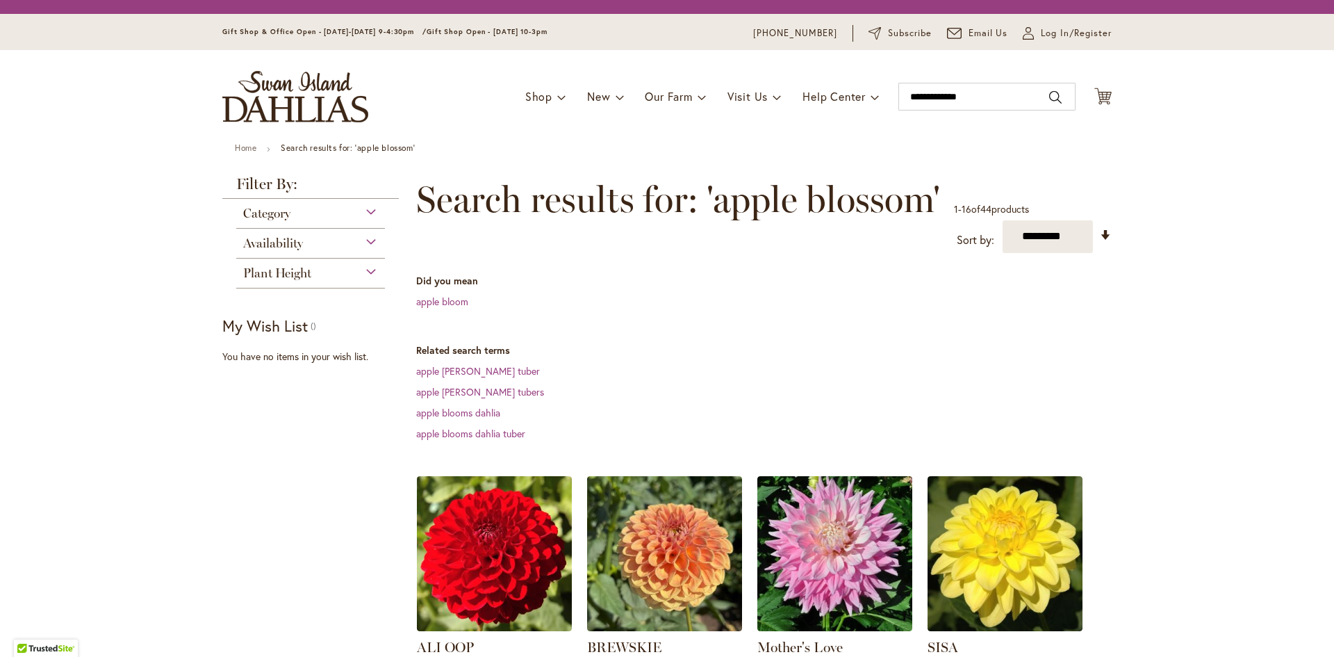 Image resolution: width=1334 pixels, height=657 pixels. I want to click on strong: Search results for: 'apple blossom', so click(348, 147).